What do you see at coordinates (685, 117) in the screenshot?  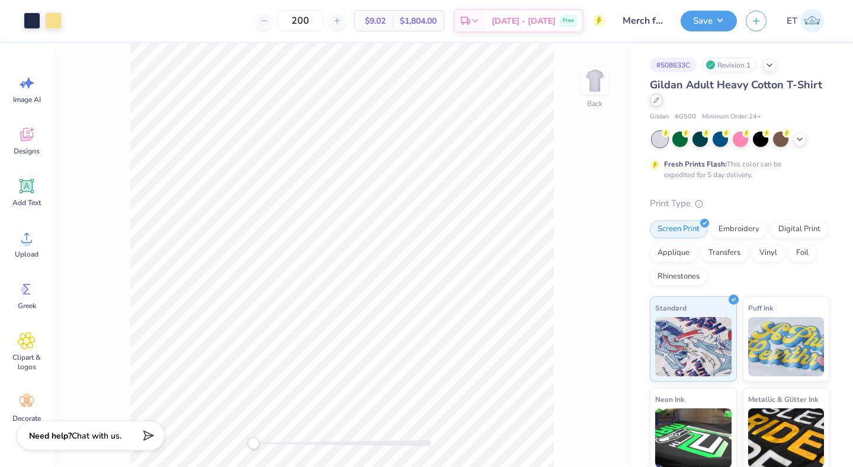 I see `span: # G500` at bounding box center [685, 117].